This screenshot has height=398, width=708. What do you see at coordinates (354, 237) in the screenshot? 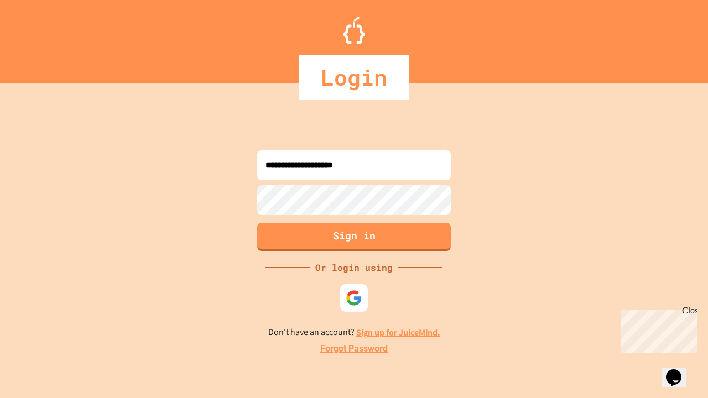
I see `button: Sign in` at bounding box center [354, 237].